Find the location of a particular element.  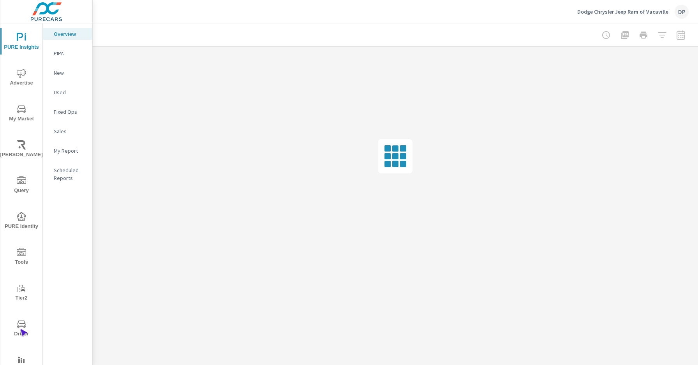

p: Fixed Ops is located at coordinates (70, 112).